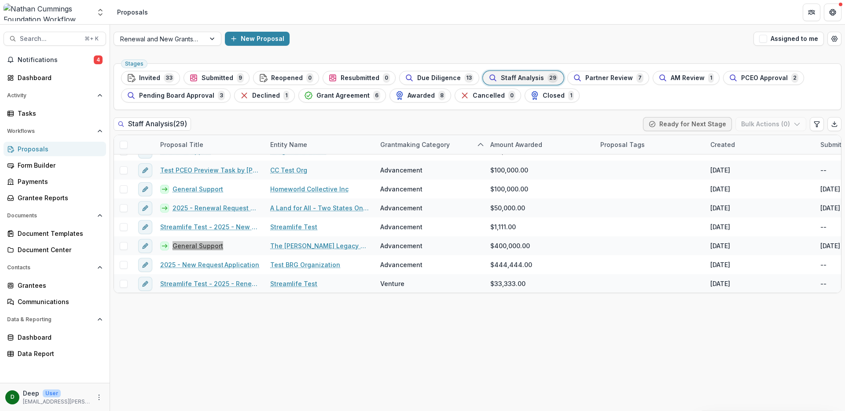  Describe the element at coordinates (55, 60) in the screenshot. I see `span: Notifications` at that location.